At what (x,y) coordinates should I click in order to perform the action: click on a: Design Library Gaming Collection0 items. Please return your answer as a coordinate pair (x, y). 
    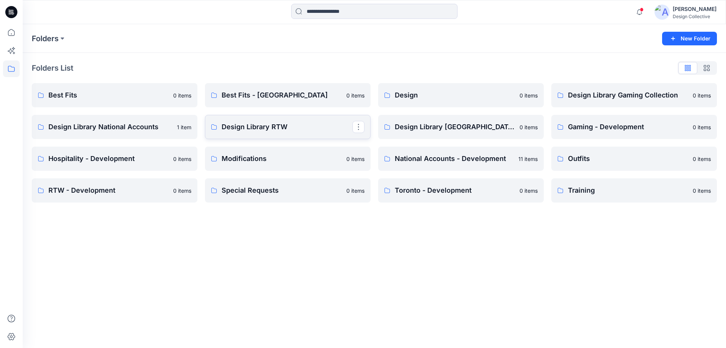
    Looking at the image, I should click on (634, 95).